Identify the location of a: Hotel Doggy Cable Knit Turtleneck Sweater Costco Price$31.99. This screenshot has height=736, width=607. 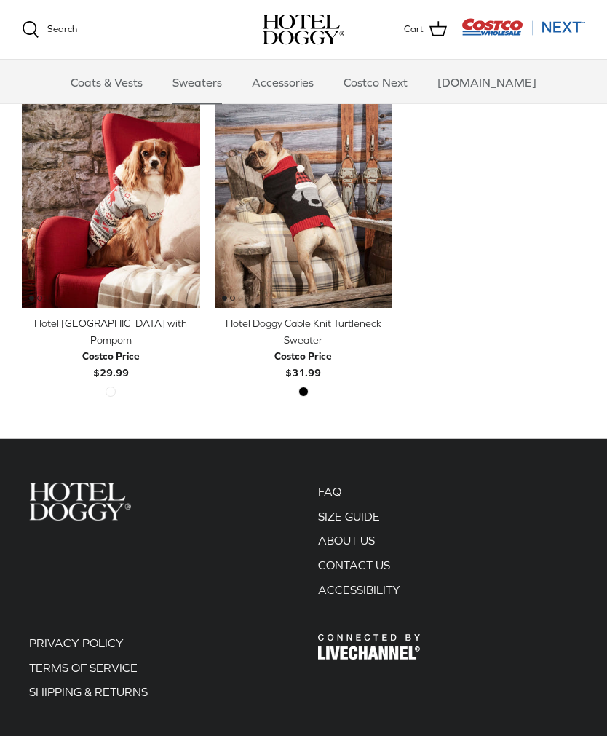
(304, 349).